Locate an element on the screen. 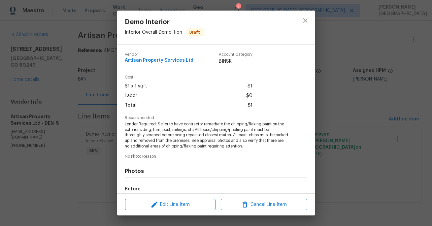  span: Repairs needed is located at coordinates (216, 118).